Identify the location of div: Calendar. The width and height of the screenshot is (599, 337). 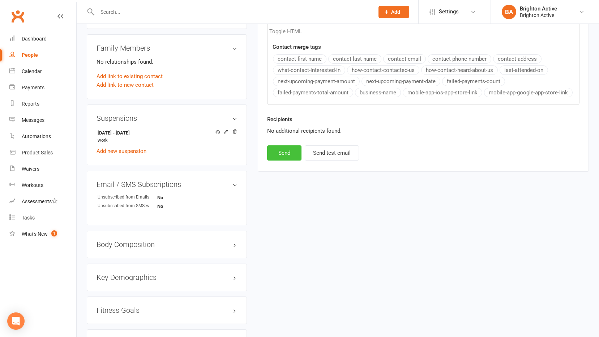
(32, 71).